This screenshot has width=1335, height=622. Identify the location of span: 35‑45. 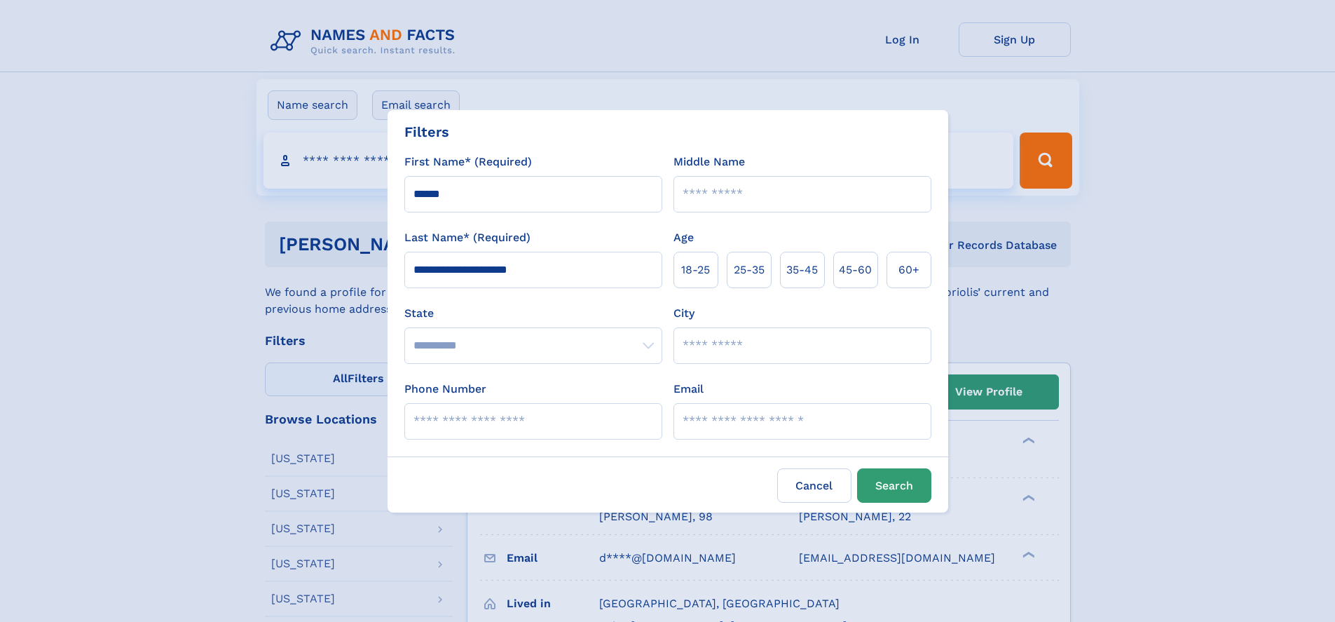
(802, 270).